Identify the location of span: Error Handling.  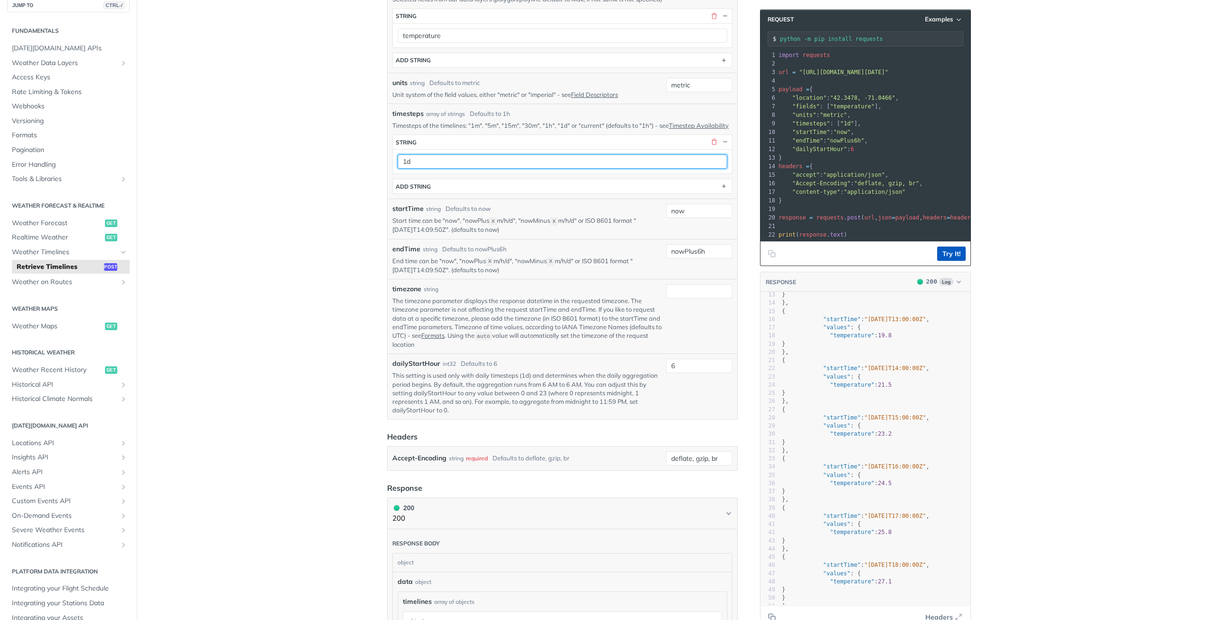
(69, 165).